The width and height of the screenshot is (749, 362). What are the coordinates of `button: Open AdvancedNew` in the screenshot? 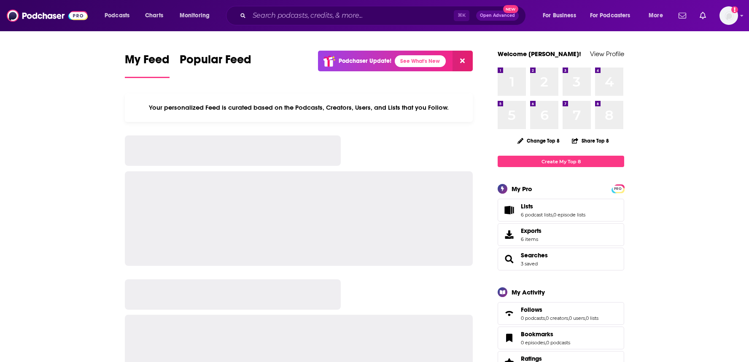 It's located at (497, 16).